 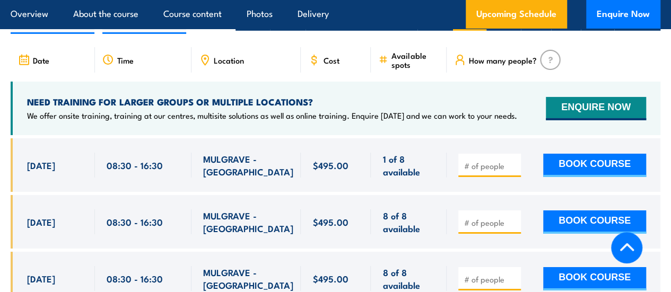 What do you see at coordinates (41, 60) in the screenshot?
I see `span: Date` at bounding box center [41, 60].